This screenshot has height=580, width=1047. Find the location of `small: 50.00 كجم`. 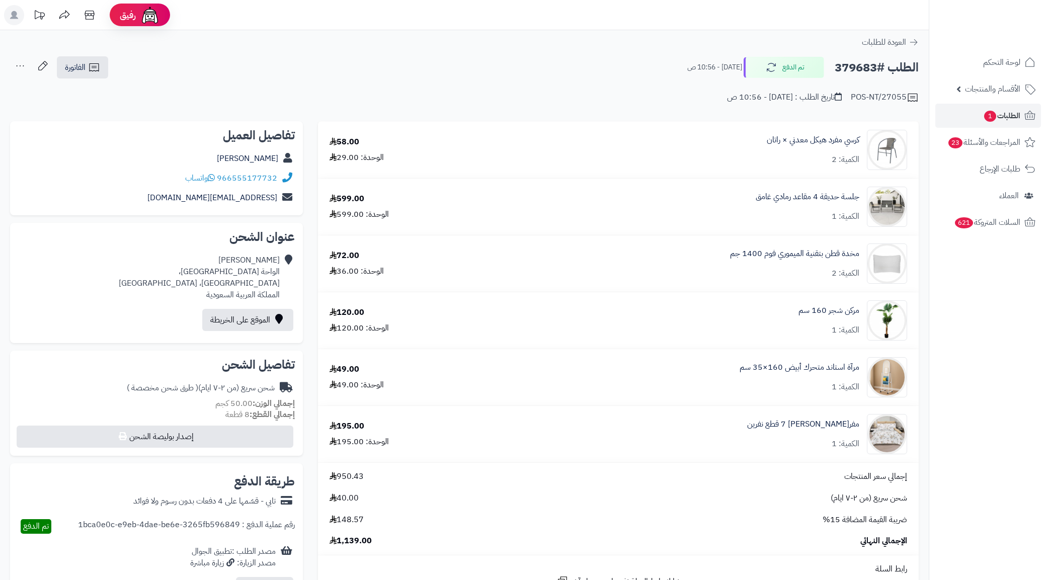

small: 50.00 كجم is located at coordinates (255, 403).